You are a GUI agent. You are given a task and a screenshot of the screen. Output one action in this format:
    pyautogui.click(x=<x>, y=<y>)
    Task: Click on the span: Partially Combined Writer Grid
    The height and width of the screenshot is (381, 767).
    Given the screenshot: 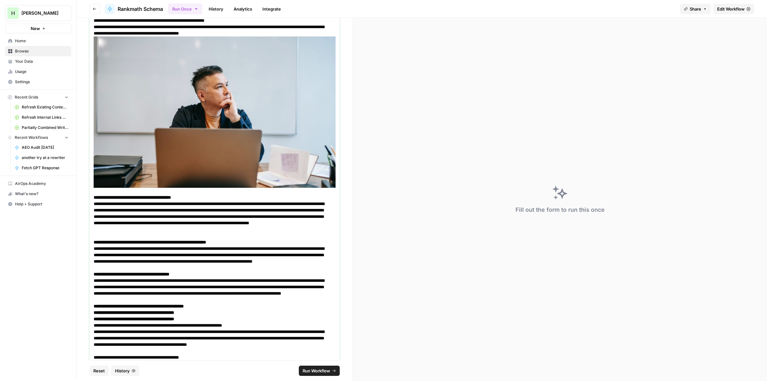 What is the action you would take?
    pyautogui.click(x=45, y=127)
    